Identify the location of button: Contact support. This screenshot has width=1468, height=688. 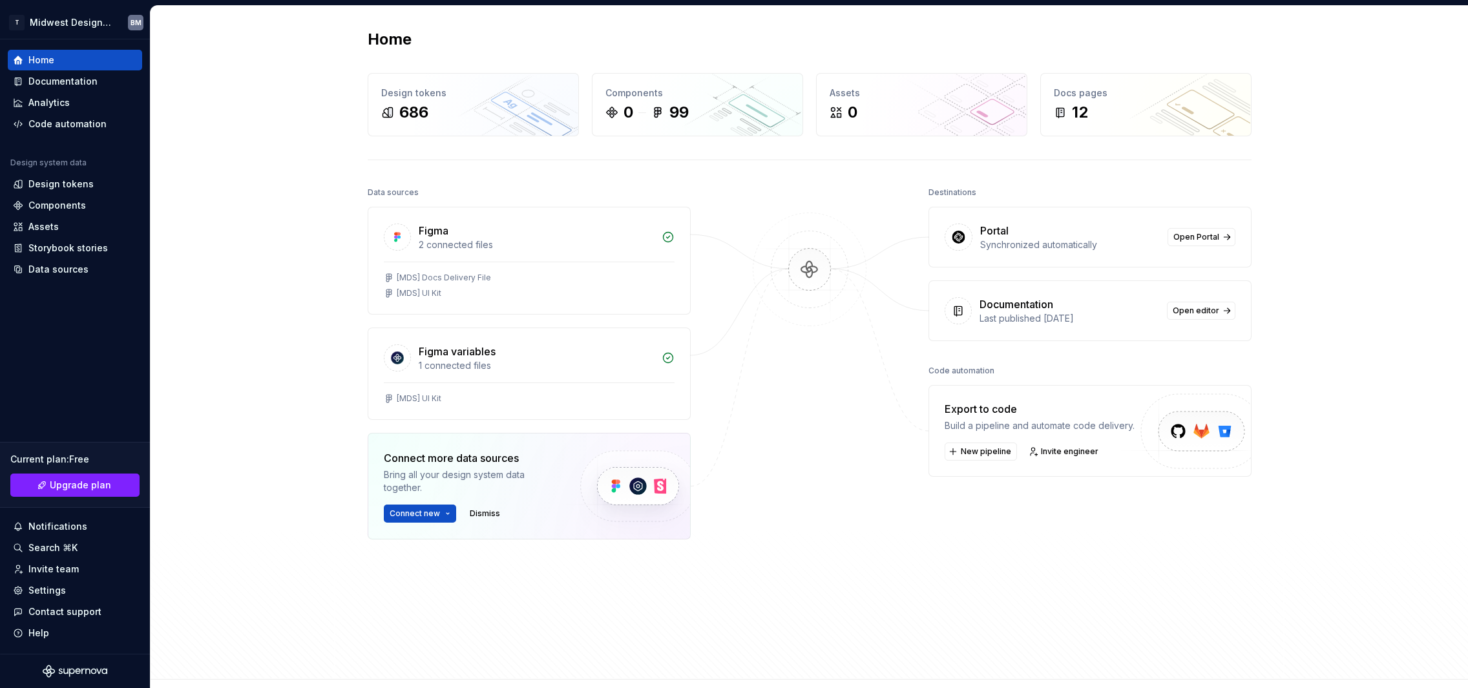
(75, 612).